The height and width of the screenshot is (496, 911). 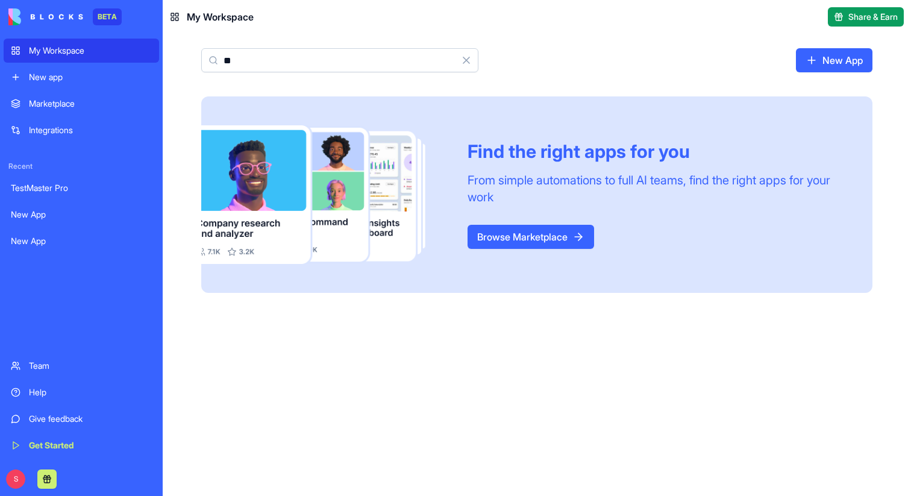 I want to click on a: TestMaster Pro, so click(x=81, y=188).